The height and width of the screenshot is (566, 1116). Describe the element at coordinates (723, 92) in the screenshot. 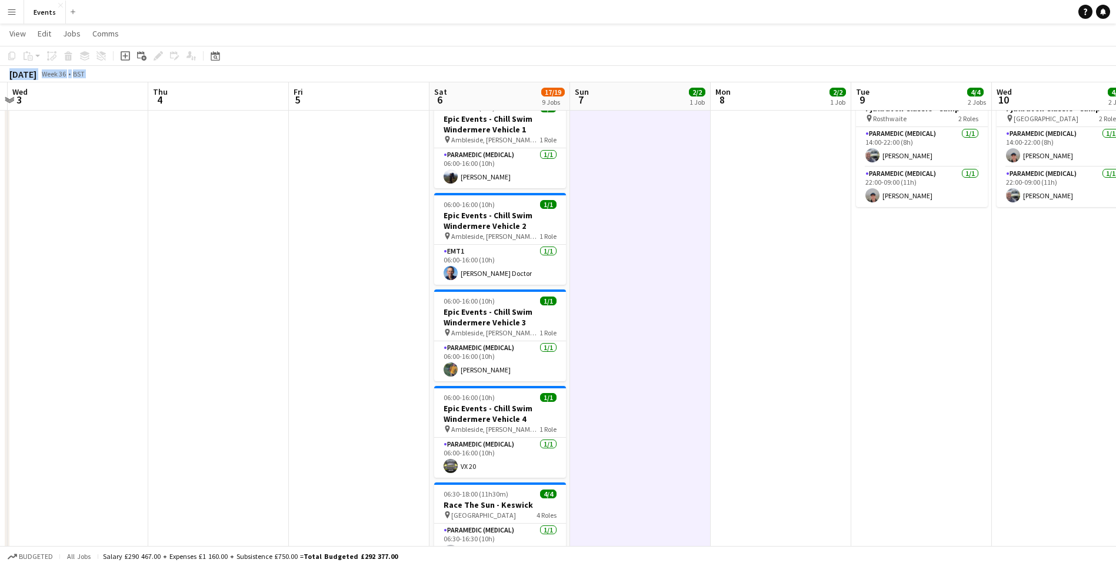

I see `span: Mon` at that location.